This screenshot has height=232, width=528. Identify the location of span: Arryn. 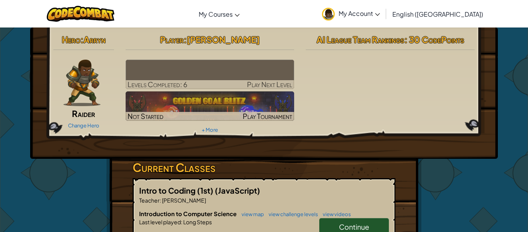
(94, 39).